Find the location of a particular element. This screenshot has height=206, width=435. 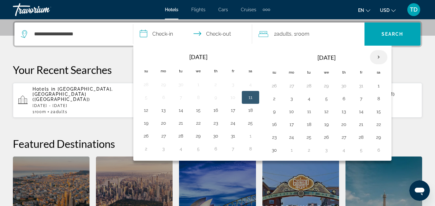

button: Select check in and out date is located at coordinates (192, 34).